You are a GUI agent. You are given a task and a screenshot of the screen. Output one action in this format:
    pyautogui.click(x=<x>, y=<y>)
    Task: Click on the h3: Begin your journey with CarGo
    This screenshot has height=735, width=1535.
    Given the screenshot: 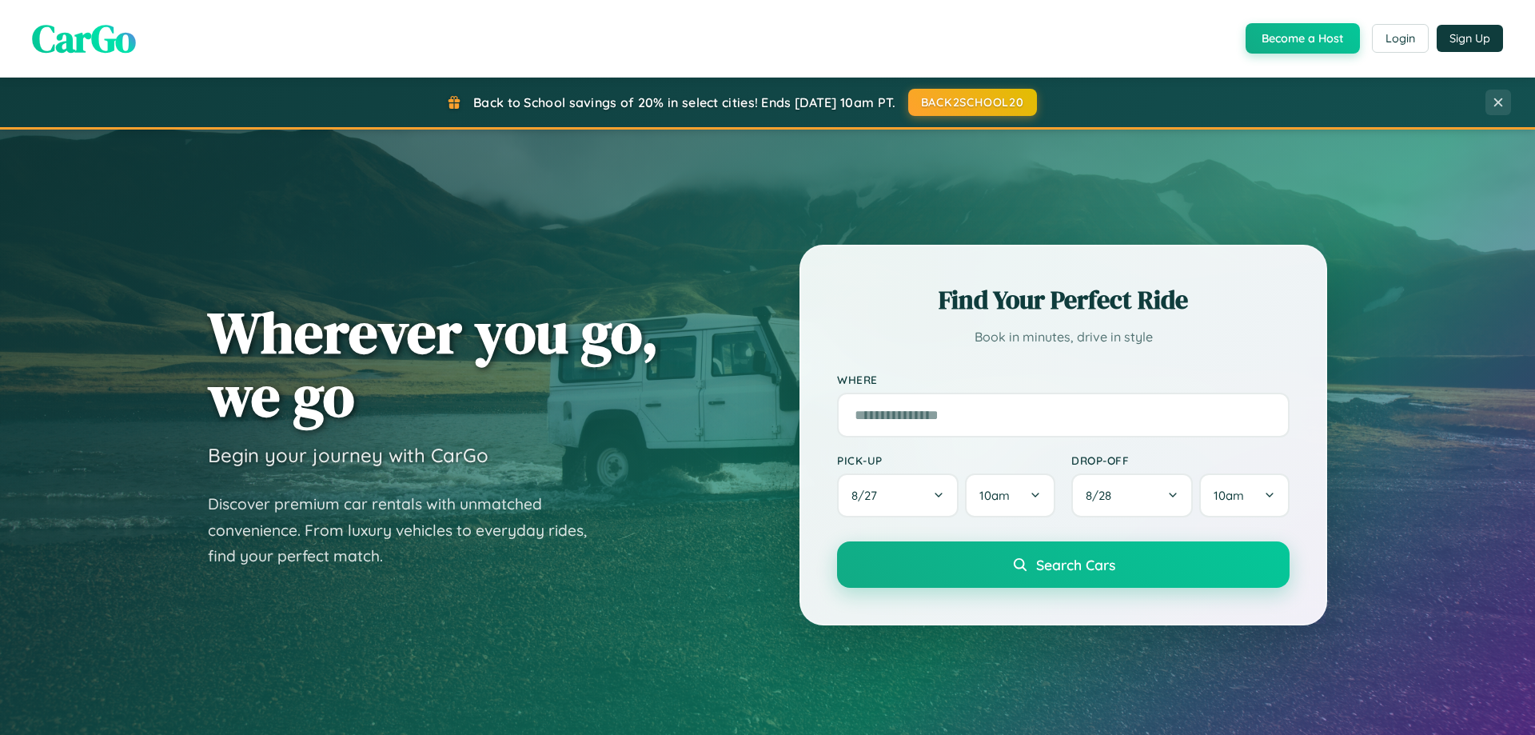 What is the action you would take?
    pyautogui.click(x=348, y=455)
    